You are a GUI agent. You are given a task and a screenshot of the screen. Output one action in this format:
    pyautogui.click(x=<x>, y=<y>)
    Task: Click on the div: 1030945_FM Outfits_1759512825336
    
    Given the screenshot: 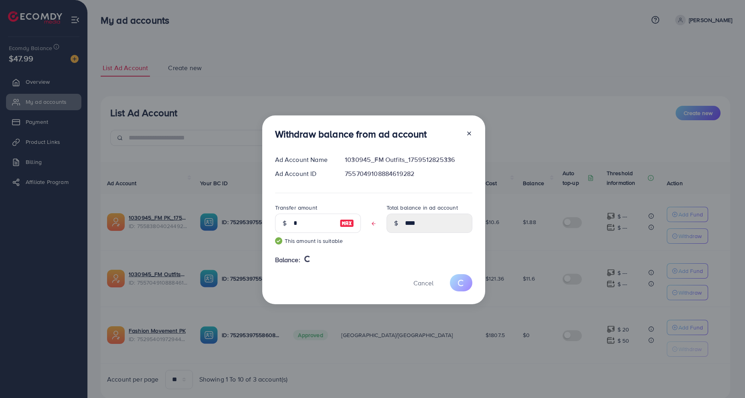 What is the action you would take?
    pyautogui.click(x=408, y=160)
    